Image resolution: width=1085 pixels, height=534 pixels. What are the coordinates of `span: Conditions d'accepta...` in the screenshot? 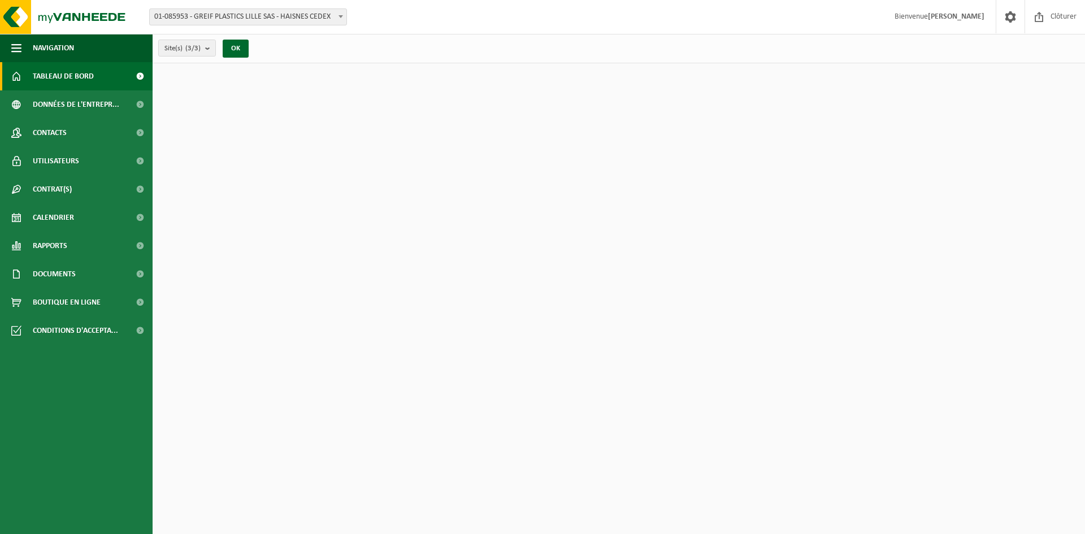 It's located at (75, 330).